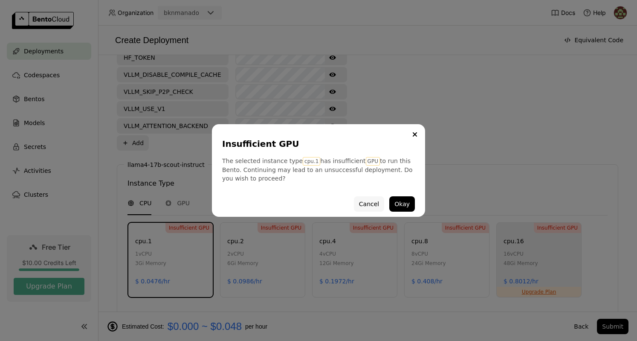 Image resolution: width=637 pixels, height=341 pixels. I want to click on button: Close, so click(415, 134).